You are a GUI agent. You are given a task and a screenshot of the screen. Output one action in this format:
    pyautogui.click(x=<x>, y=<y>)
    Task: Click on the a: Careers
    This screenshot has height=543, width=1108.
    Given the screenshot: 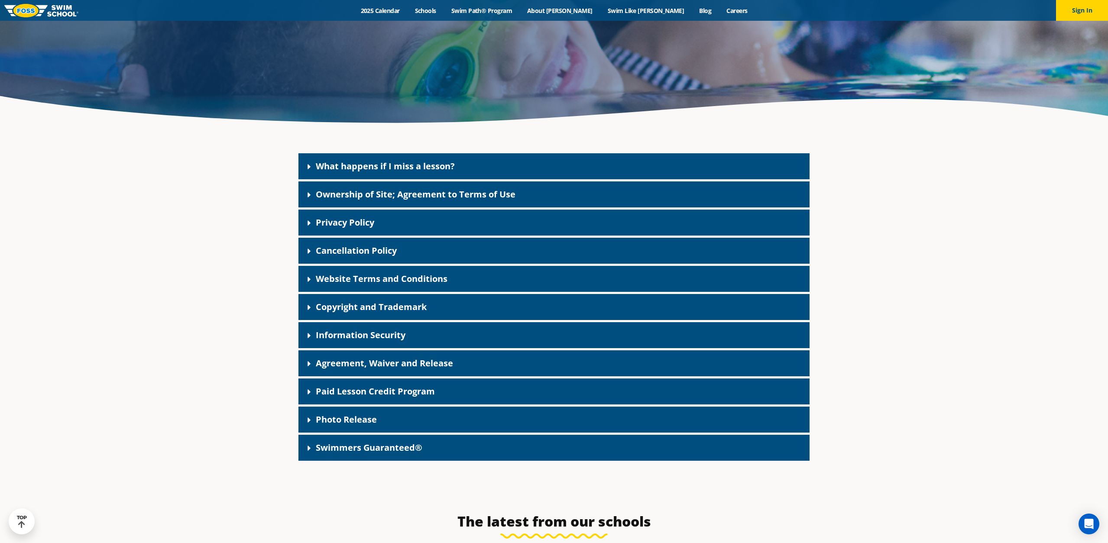 What is the action you would take?
    pyautogui.click(x=736, y=10)
    